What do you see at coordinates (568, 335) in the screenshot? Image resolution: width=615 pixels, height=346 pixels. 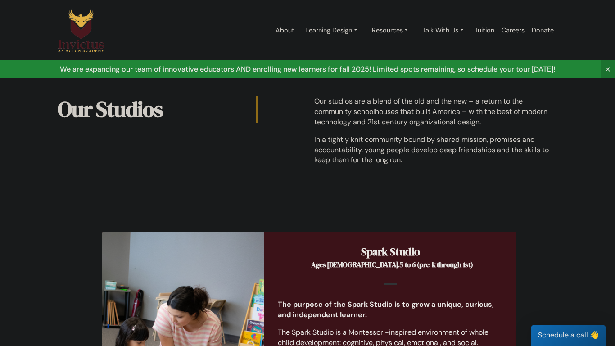 I see `div: Schedule a call 👋` at bounding box center [568, 335].